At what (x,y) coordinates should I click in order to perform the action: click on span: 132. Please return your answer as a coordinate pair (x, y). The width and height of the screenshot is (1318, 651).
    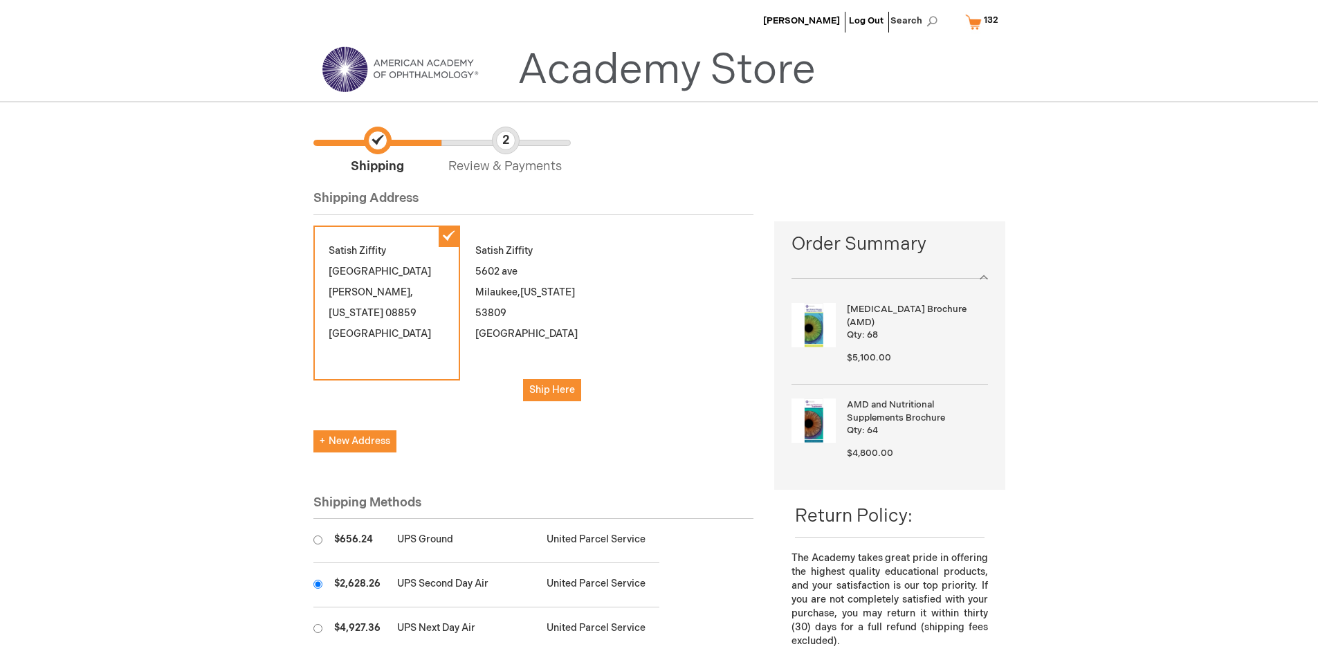
    Looking at the image, I should click on (991, 20).